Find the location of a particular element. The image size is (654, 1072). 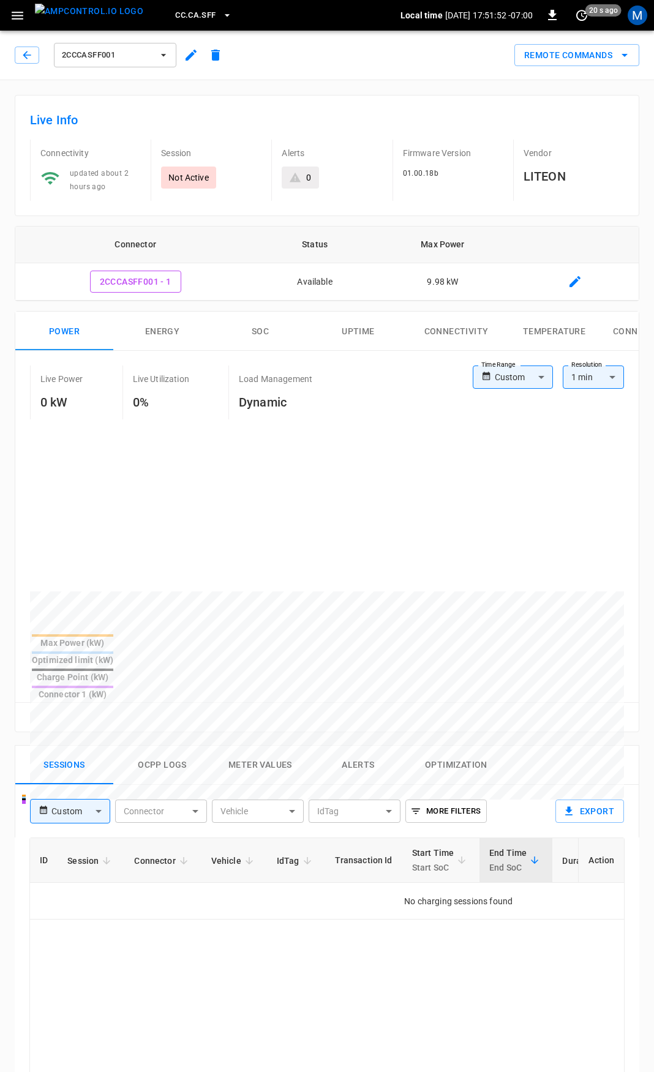

p: Vendor is located at coordinates (573, 153).